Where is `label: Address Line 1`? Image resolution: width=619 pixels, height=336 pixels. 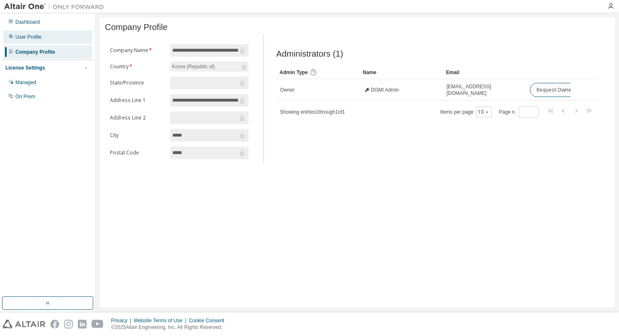 label: Address Line 1 is located at coordinates (137, 100).